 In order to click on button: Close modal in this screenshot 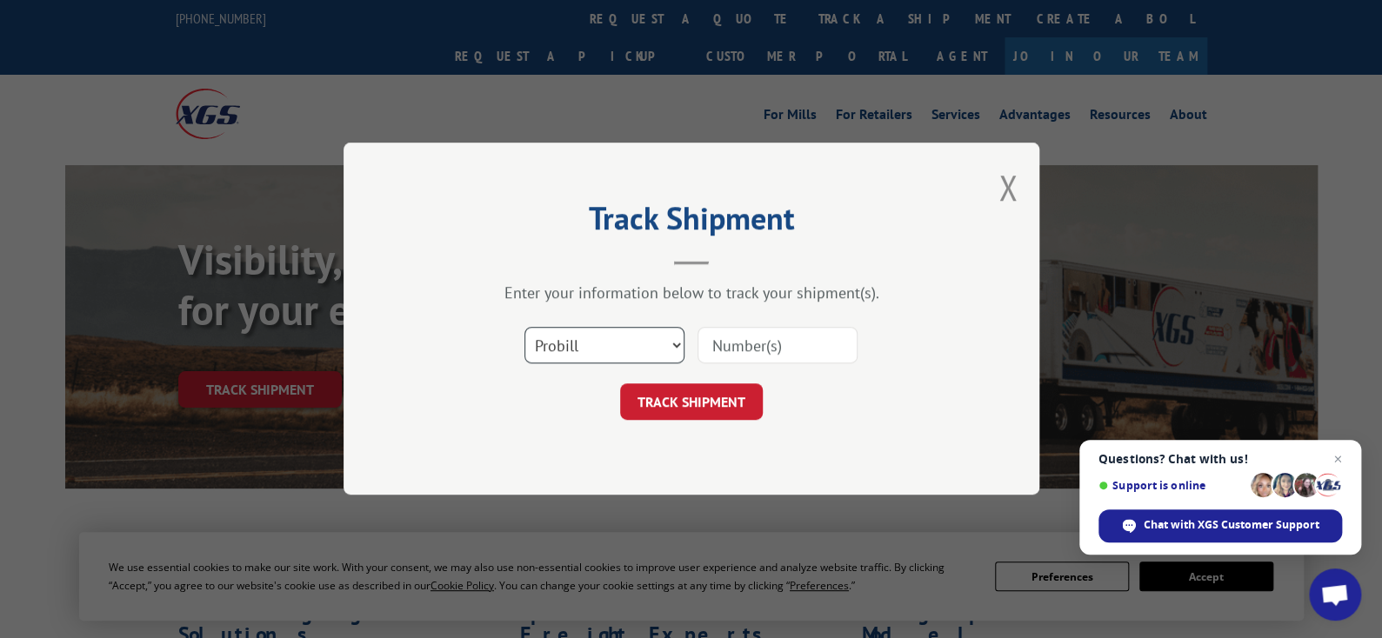, I will do `click(1008, 187)`.